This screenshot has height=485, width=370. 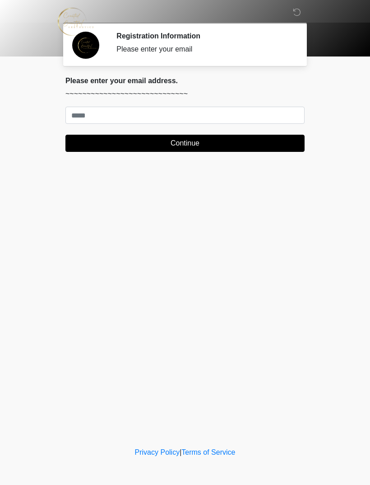 What do you see at coordinates (158, 452) in the screenshot?
I see `a: Privacy Policy` at bounding box center [158, 452].